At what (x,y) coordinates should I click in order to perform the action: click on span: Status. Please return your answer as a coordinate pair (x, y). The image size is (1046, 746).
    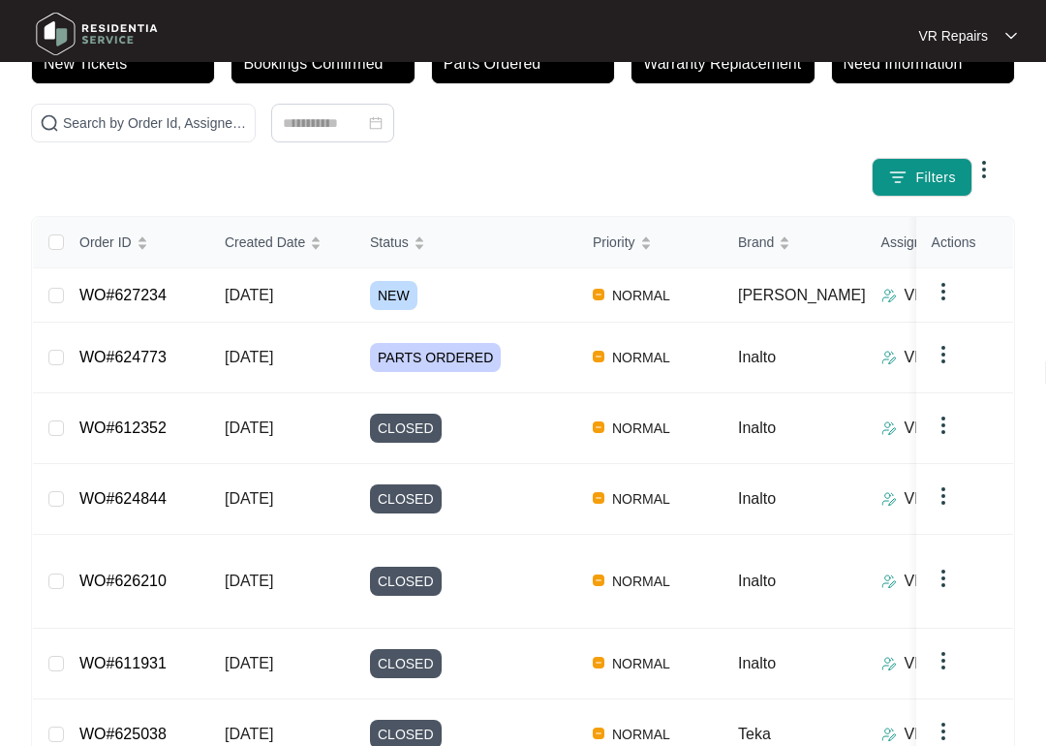
    Looking at the image, I should click on (389, 242).